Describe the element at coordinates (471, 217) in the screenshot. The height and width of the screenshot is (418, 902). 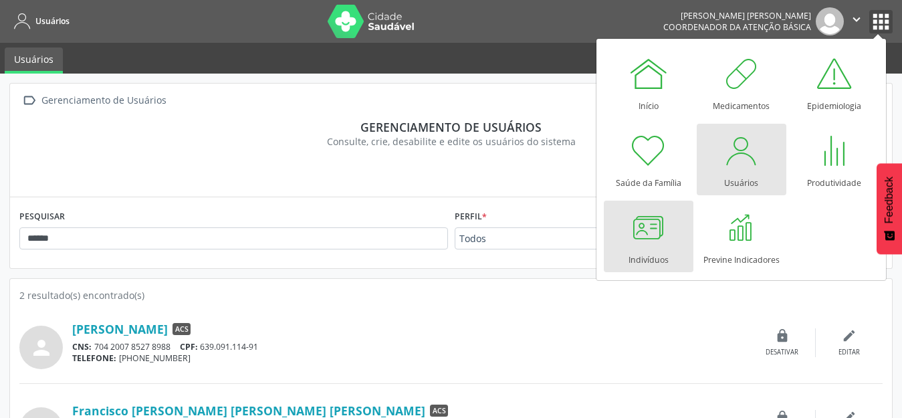
I see `label: Perfil` at that location.